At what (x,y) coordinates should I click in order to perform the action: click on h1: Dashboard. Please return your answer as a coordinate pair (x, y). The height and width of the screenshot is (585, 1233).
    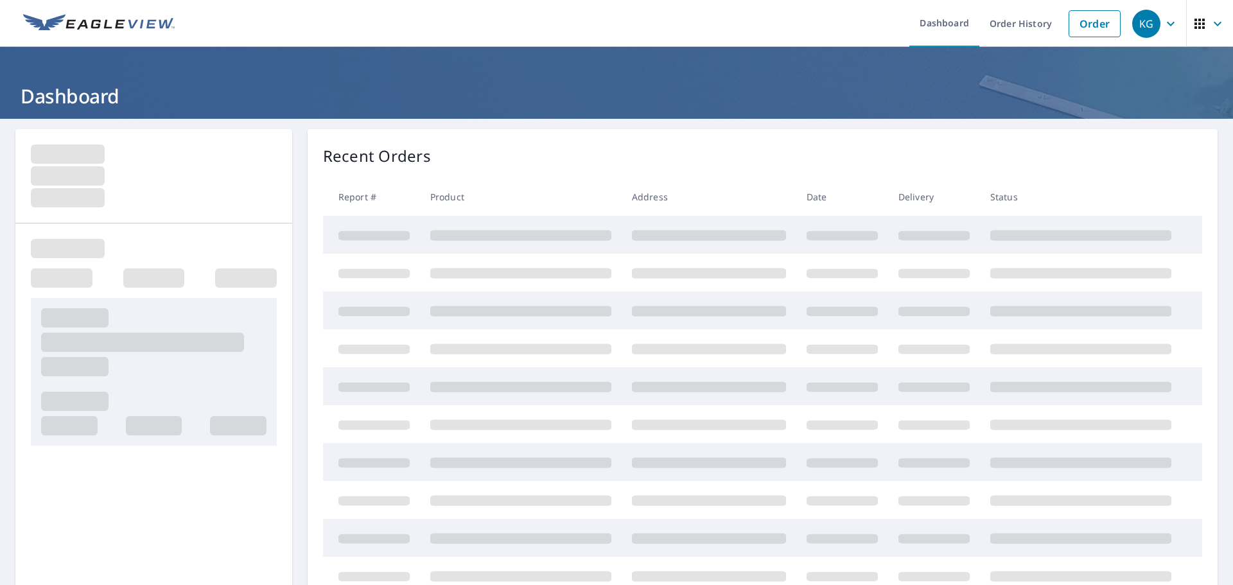
    Looking at the image, I should click on (616, 96).